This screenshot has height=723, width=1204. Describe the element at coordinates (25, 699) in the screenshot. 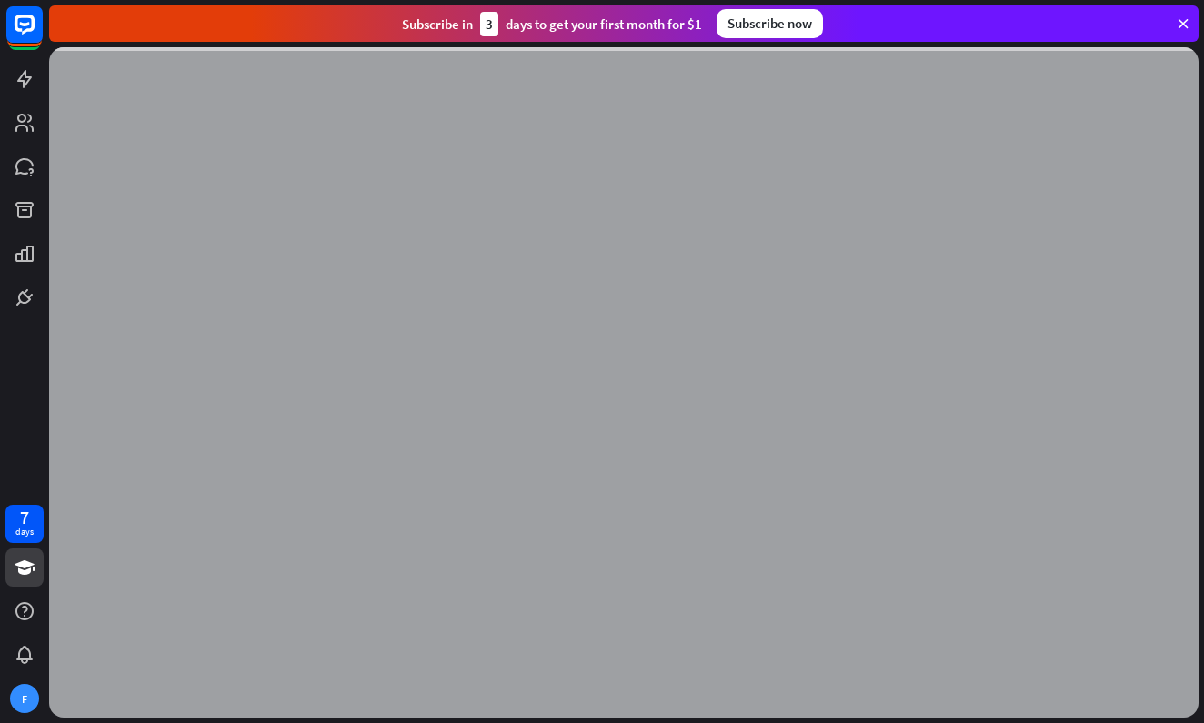

I see `div: F` at that location.